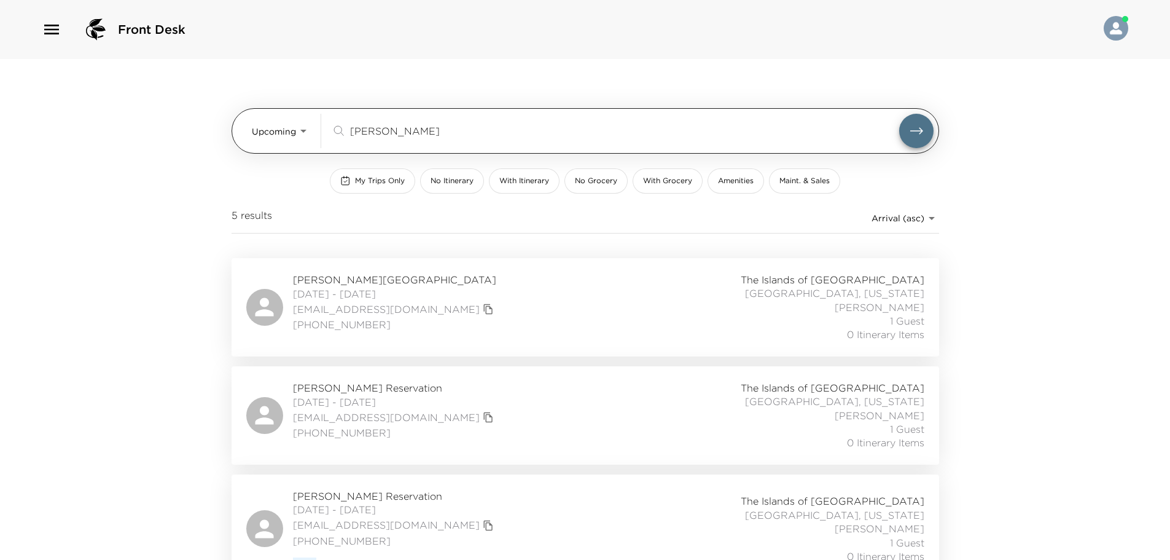 Image resolution: width=1170 pixels, height=560 pixels. What do you see at coordinates (736, 181) in the screenshot?
I see `button: Amenities` at bounding box center [736, 181].